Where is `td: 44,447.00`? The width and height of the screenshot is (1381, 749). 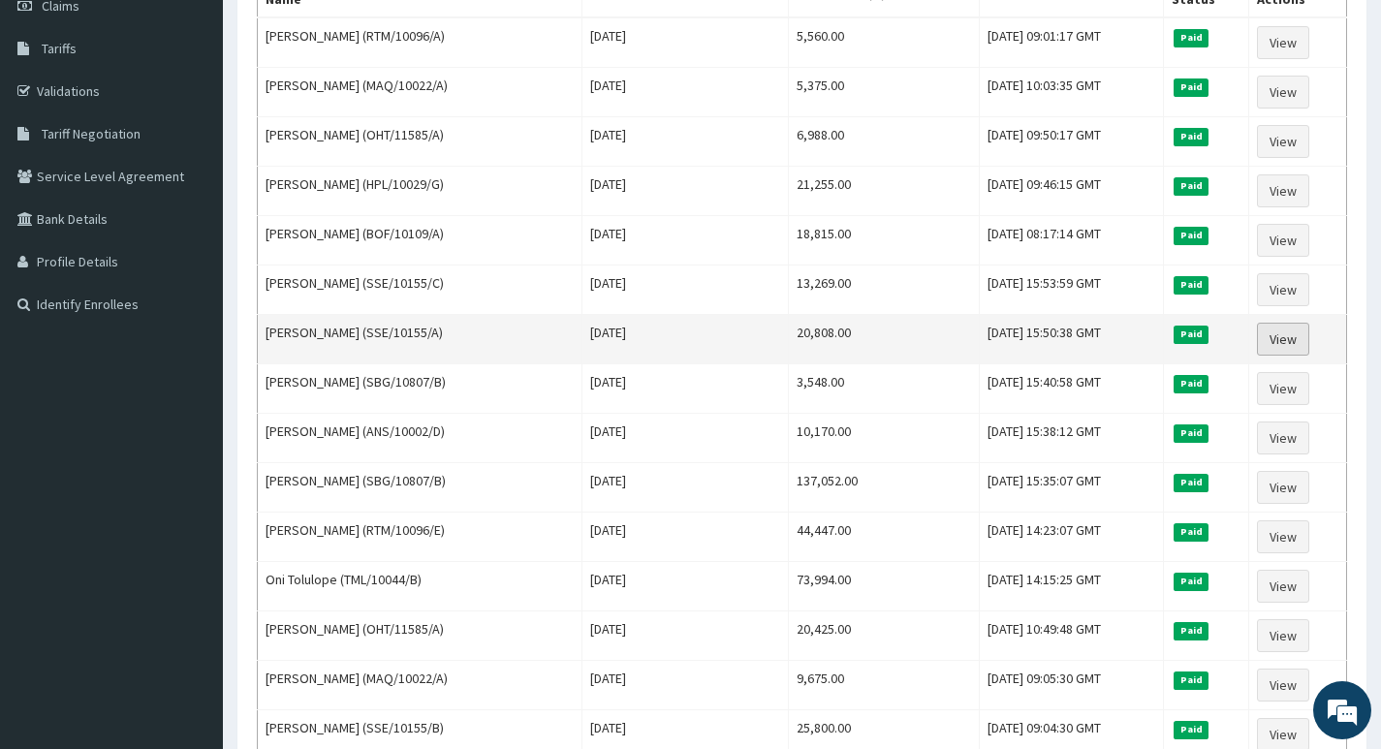 td: 44,447.00 is located at coordinates (883, 537).